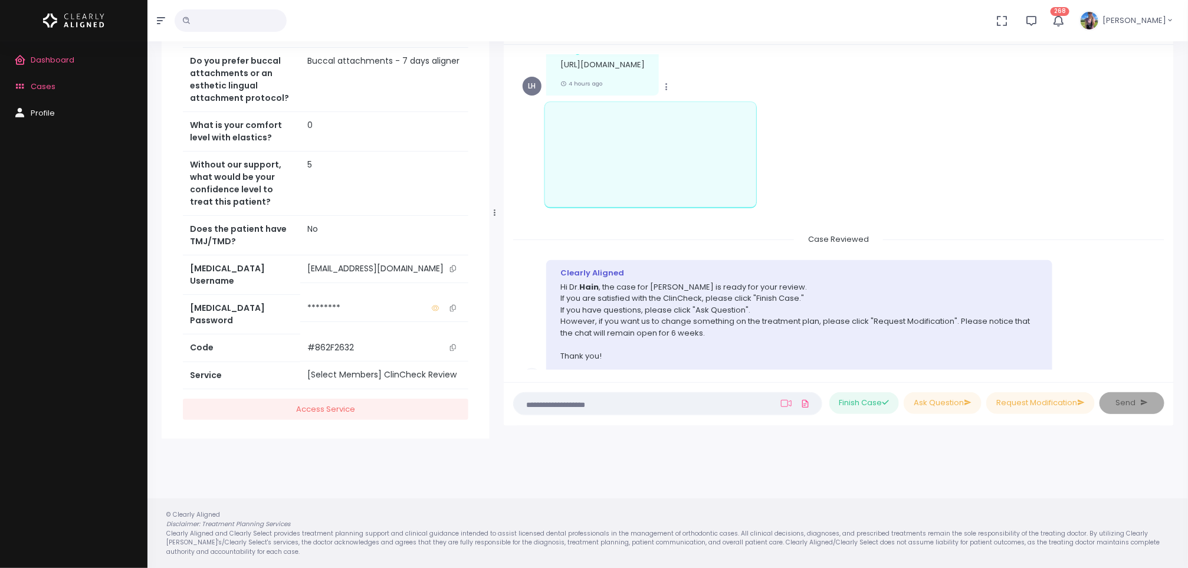 The width and height of the screenshot is (1188, 568). What do you see at coordinates (241, 132) in the screenshot?
I see `th: What is your comfort level with elastics?` at bounding box center [241, 132].